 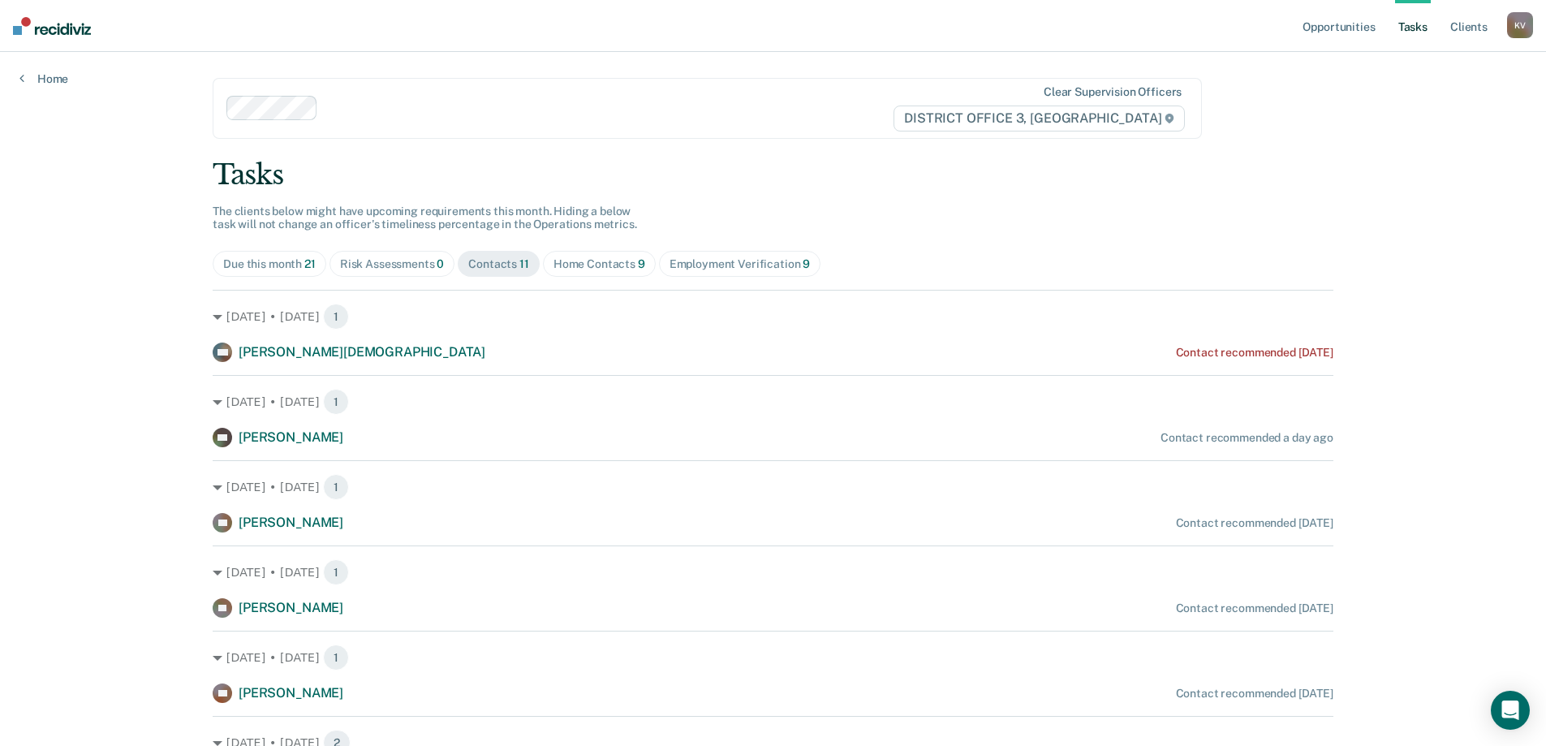 I want to click on button: KV, so click(x=1520, y=25).